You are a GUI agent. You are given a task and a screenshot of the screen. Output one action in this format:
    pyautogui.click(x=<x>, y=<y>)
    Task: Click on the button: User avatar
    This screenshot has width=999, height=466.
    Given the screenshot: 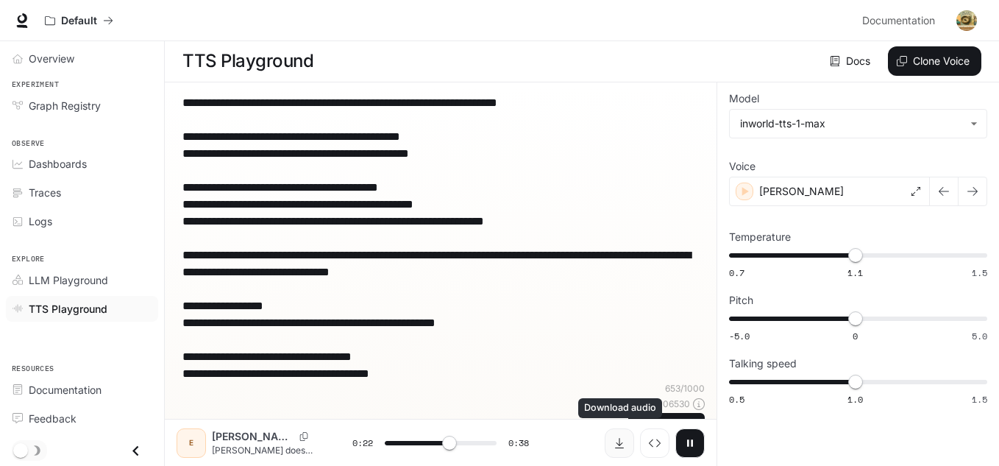 What is the action you would take?
    pyautogui.click(x=966, y=21)
    